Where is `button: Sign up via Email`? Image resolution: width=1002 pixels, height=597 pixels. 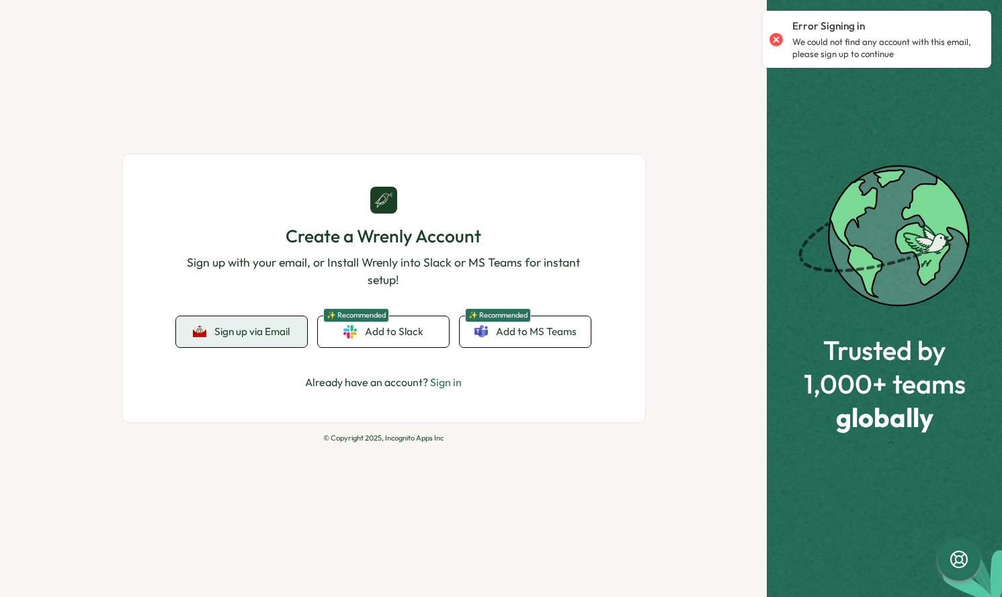 button: Sign up via Email is located at coordinates (241, 332).